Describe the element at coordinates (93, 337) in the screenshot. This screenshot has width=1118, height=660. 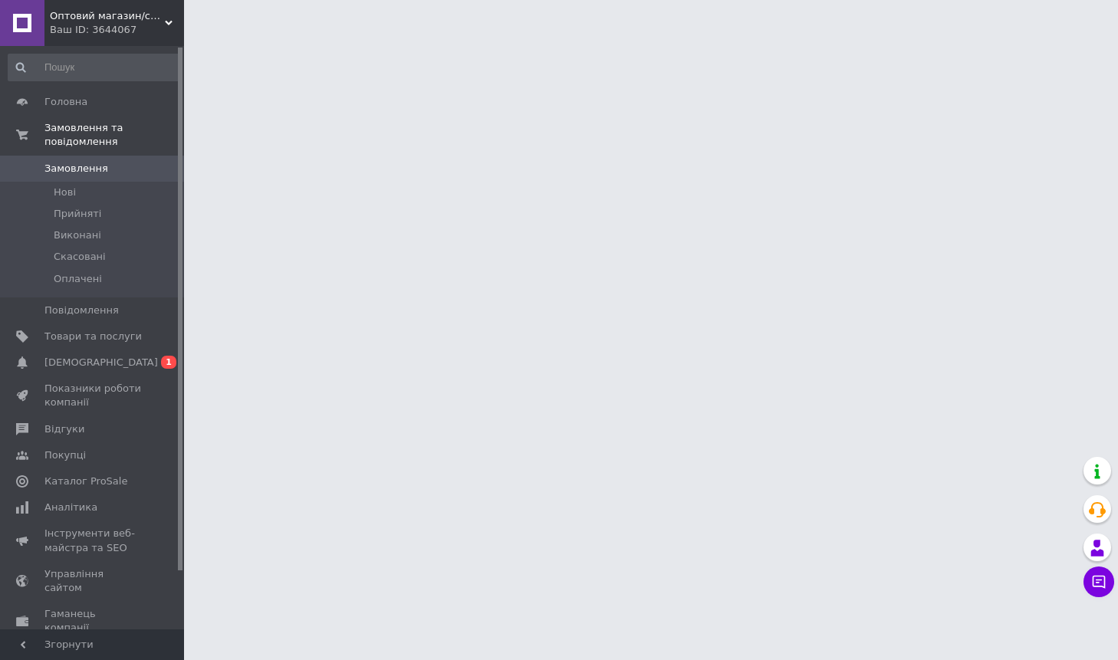
I see `span: Товари та послуги` at that location.